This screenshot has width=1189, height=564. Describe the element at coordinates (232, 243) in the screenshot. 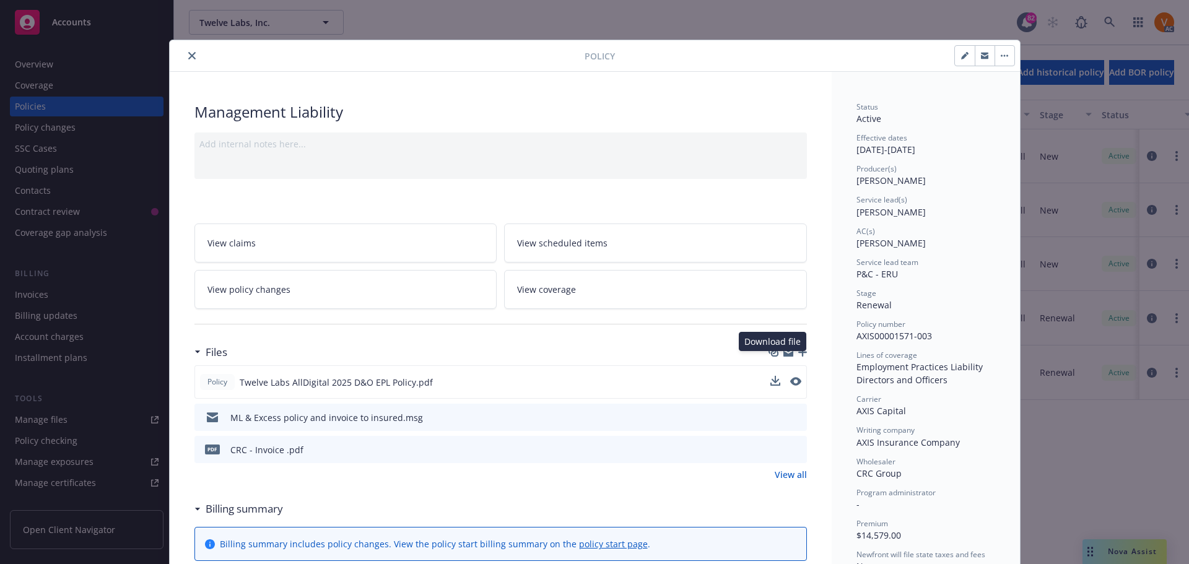

I see `span: View claims` at that location.